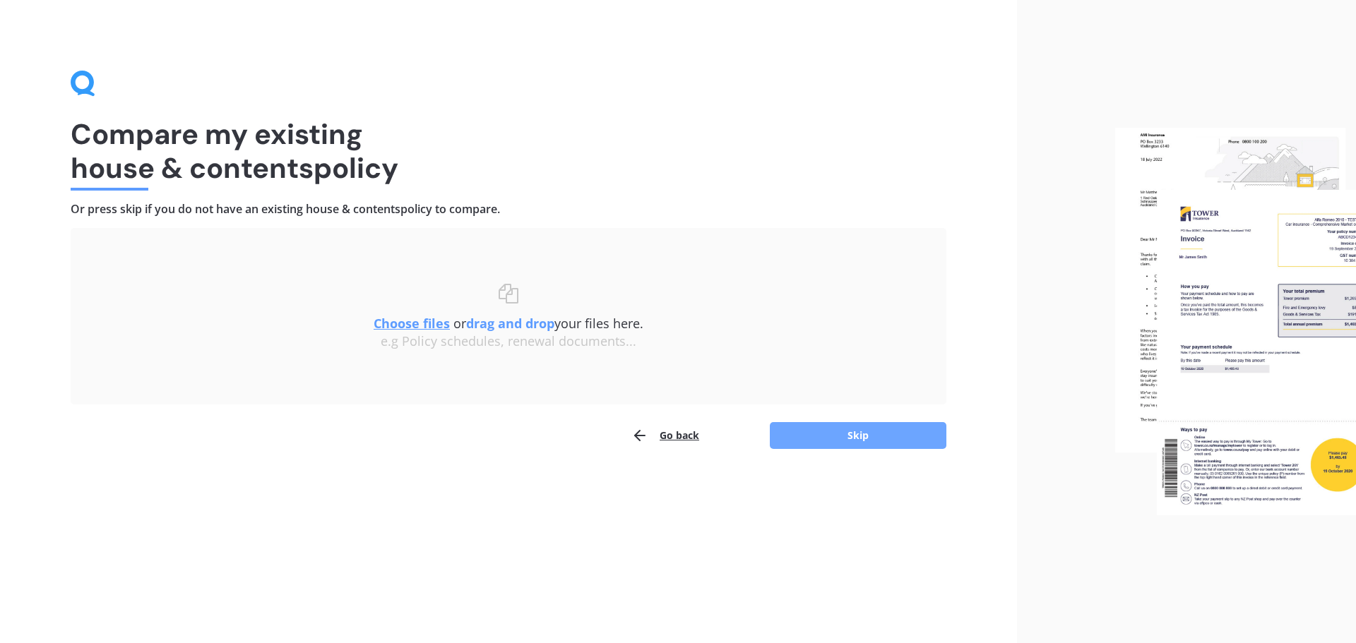 The height and width of the screenshot is (643, 1356). What do you see at coordinates (665, 436) in the screenshot?
I see `button: Go back` at bounding box center [665, 436].